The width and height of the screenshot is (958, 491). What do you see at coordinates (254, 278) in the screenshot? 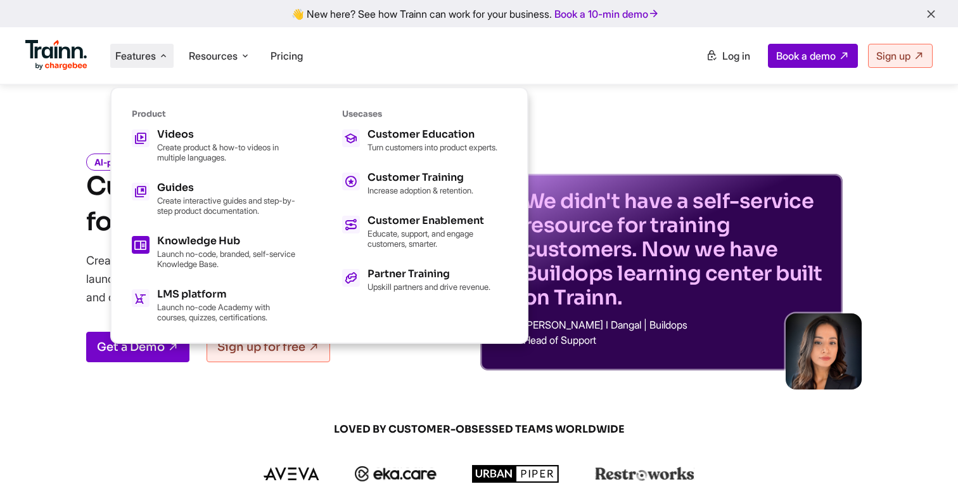
I see `p: Create product videos and step-by-step documentation, and launch your Knowledge Base or Academy —...` at bounding box center [254, 278].